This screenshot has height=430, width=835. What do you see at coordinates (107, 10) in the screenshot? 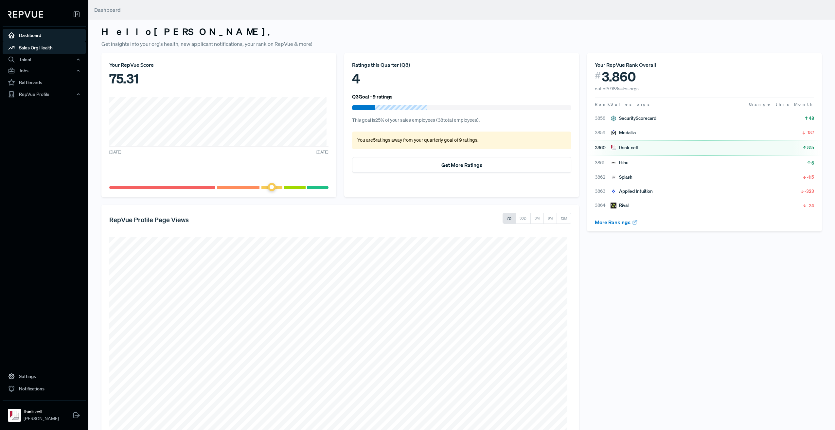
I see `span: Dashboard` at bounding box center [107, 10].